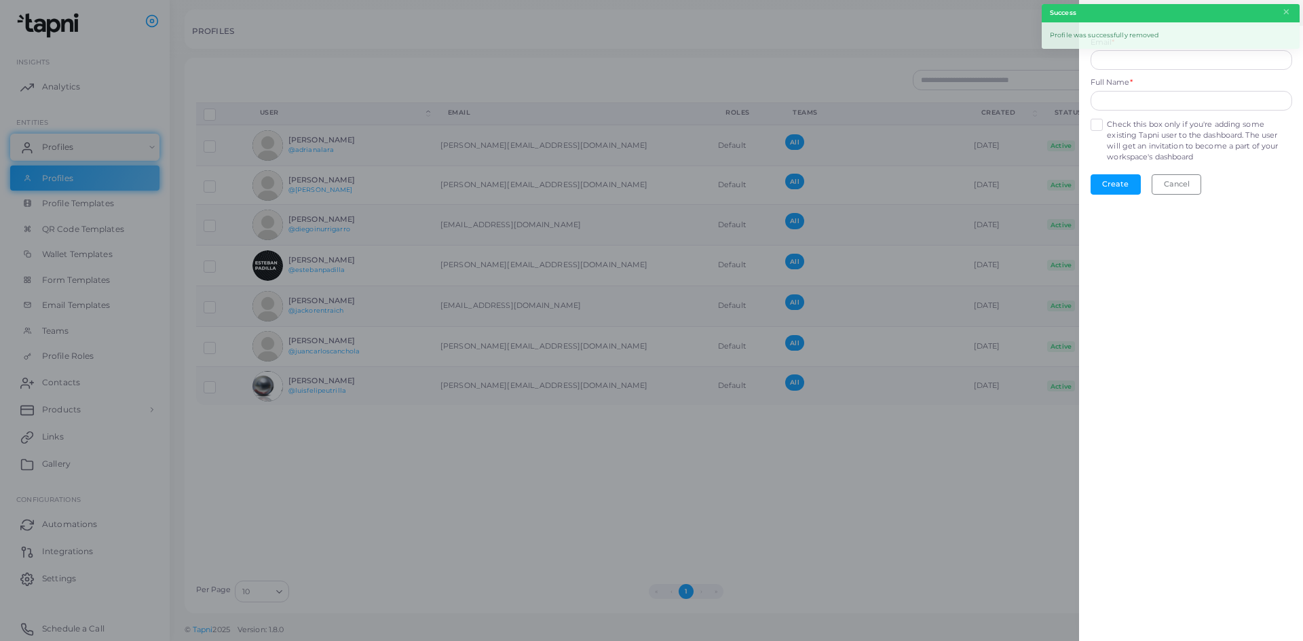 This screenshot has width=1303, height=641. I want to click on button: Cancel, so click(1176, 185).